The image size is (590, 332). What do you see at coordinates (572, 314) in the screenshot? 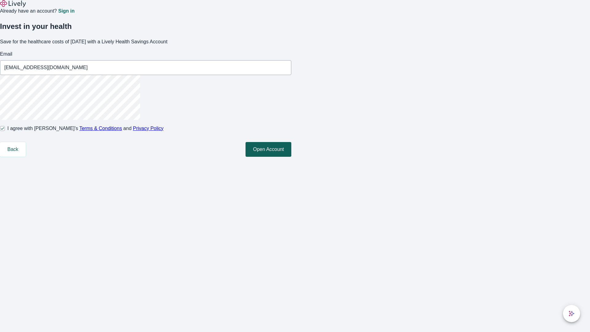
I see `svg: Lively AI Assistant` at bounding box center [572, 314].